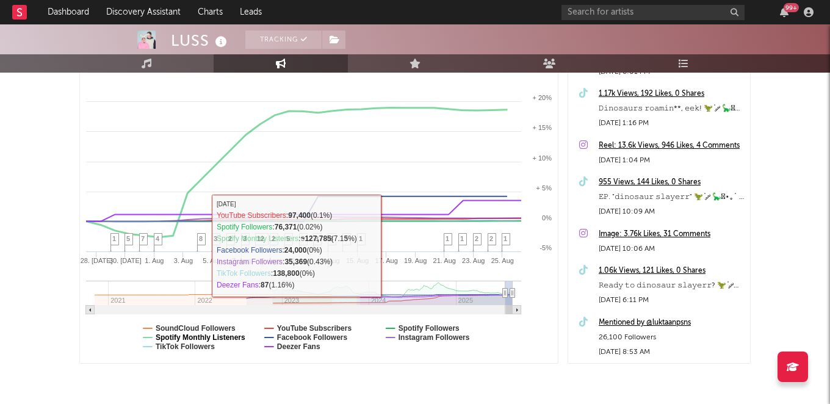  Describe the element at coordinates (672, 234) in the screenshot. I see `a: Image: 3.76k Likes, 31 Comments` at that location.